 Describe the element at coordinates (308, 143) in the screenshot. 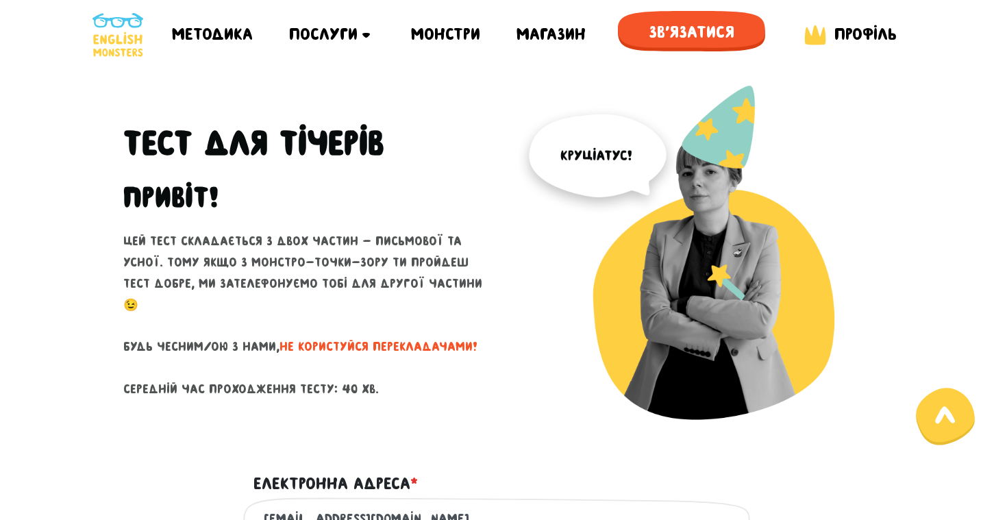

I see `h1: Тест для тічерів` at that location.